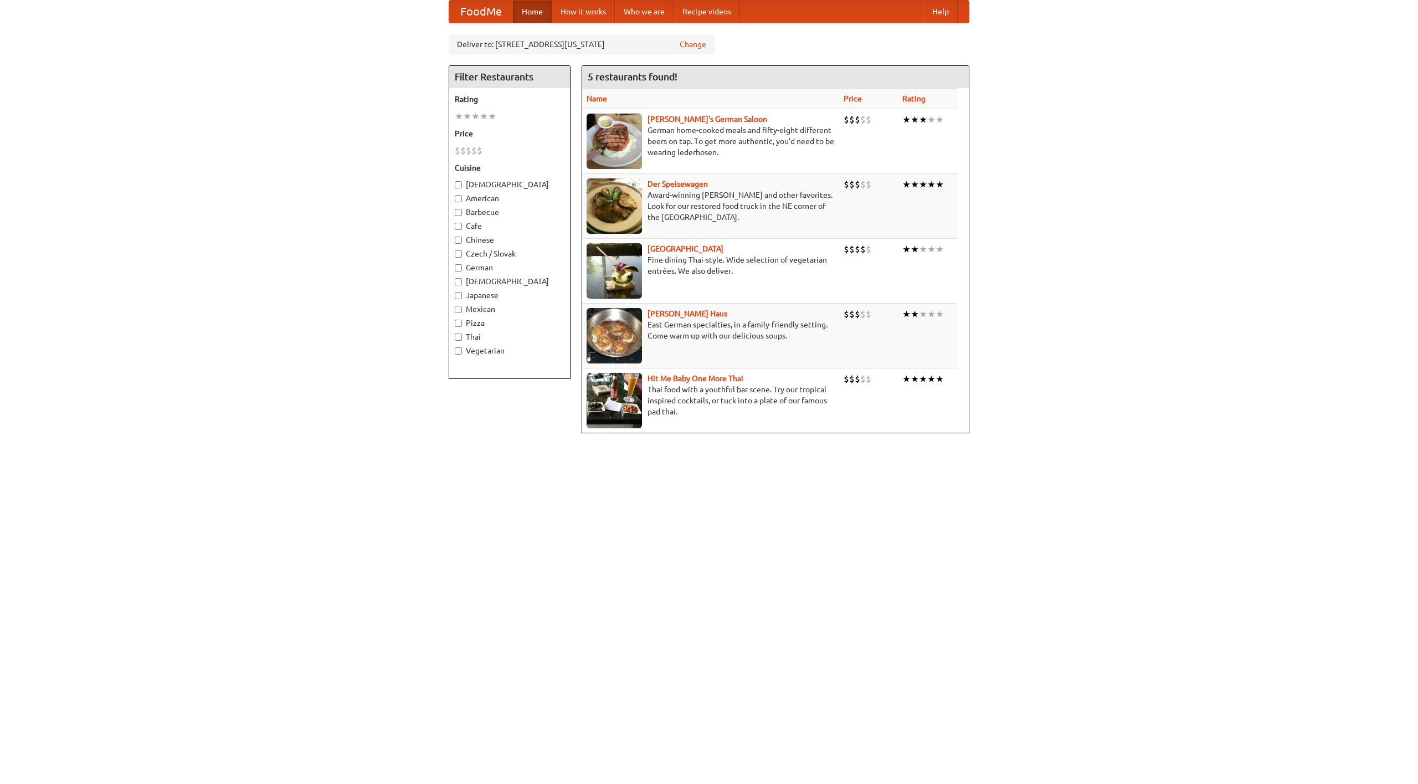  What do you see at coordinates (510, 351) in the screenshot?
I see `label: Vegetarian` at bounding box center [510, 351].